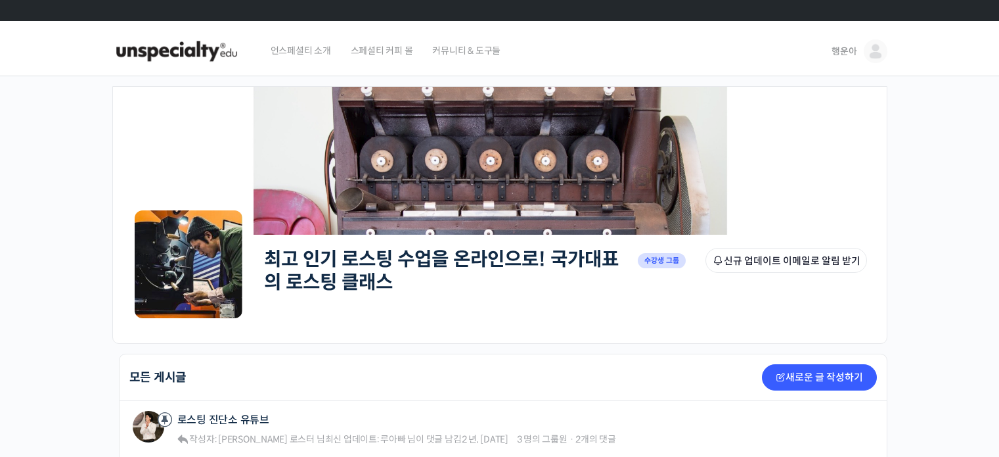 The image size is (999, 457). Describe the element at coordinates (301, 51) in the screenshot. I see `span: 언스페셜티 소개` at that location.